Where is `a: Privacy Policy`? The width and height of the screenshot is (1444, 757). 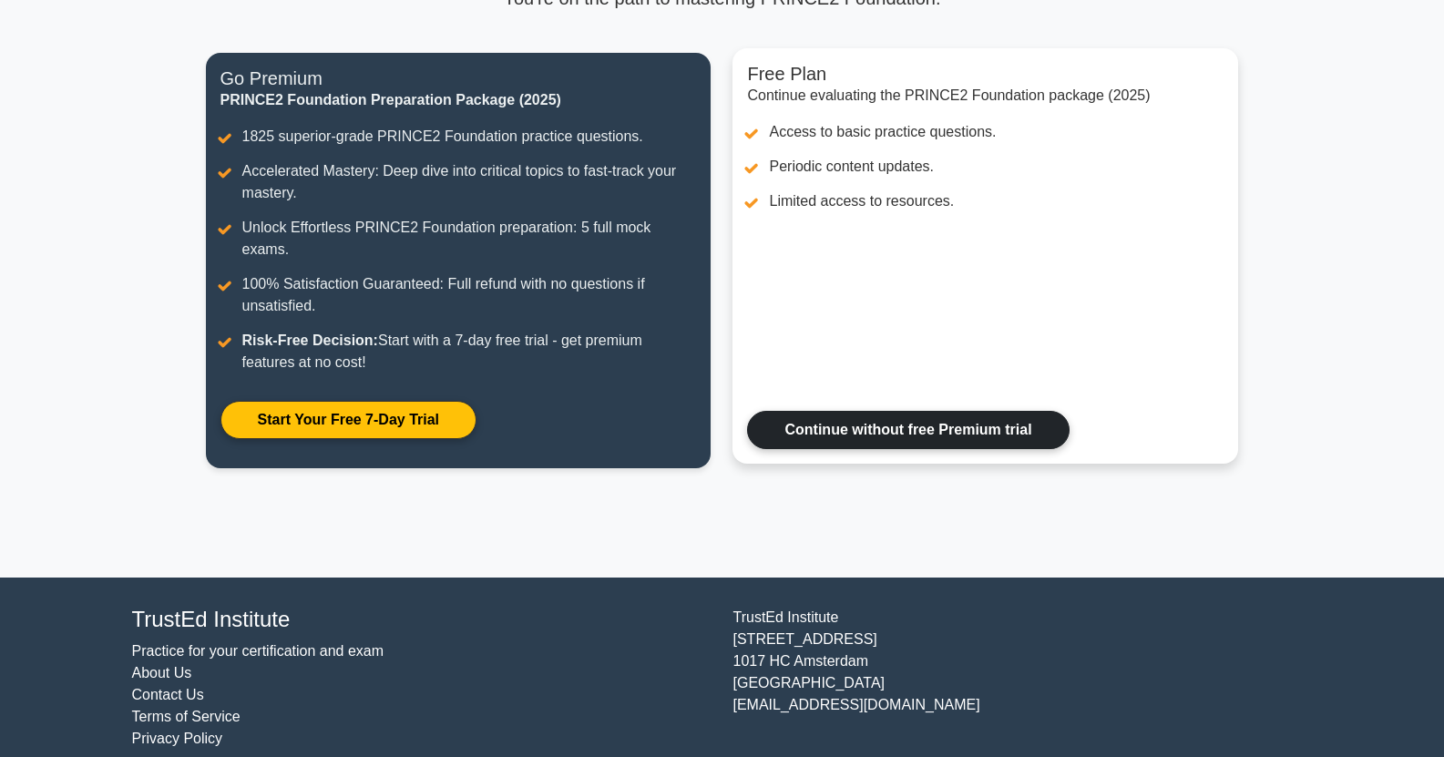 a: Privacy Policy is located at coordinates (178, 738).